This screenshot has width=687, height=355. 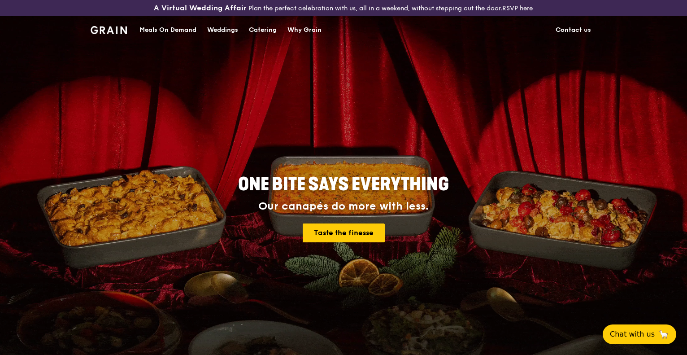 What do you see at coordinates (168, 30) in the screenshot?
I see `div: Meals On Demand` at bounding box center [168, 30].